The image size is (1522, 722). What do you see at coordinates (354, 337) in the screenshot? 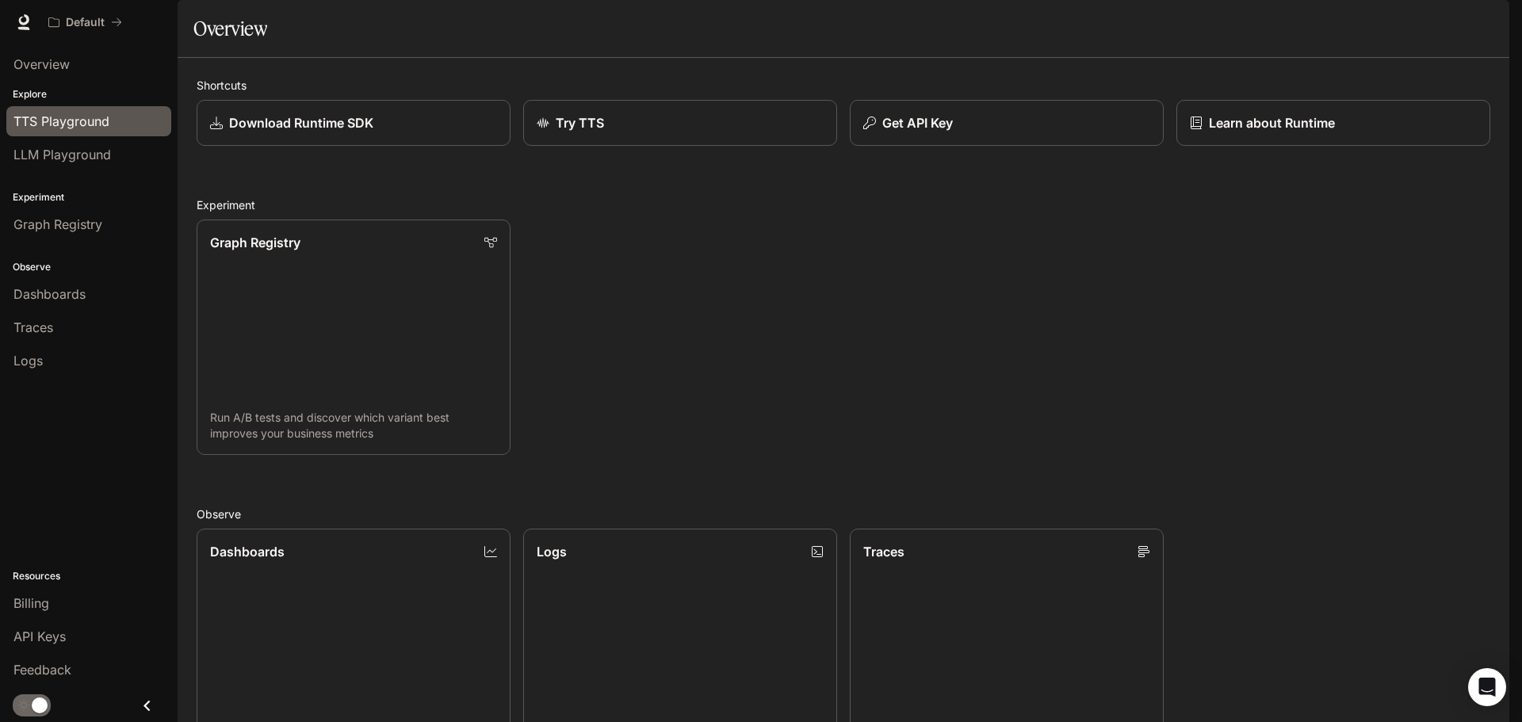
I see `a: Graph RegistryRun A/B tests and discover which variant best improves your business metrics` at bounding box center [354, 337].